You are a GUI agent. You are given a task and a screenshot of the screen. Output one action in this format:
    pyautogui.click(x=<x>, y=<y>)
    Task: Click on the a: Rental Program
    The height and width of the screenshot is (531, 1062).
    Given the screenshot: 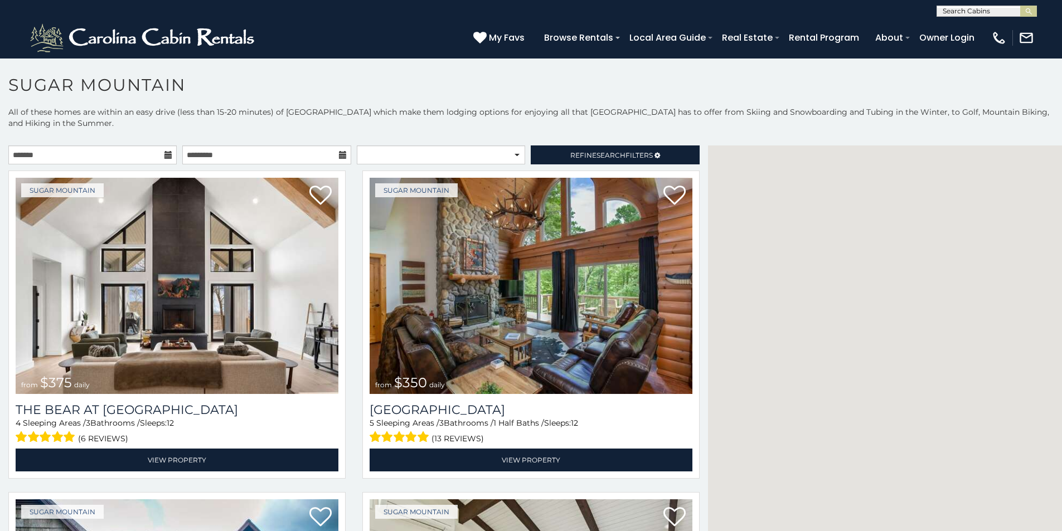 What is the action you would take?
    pyautogui.click(x=824, y=37)
    